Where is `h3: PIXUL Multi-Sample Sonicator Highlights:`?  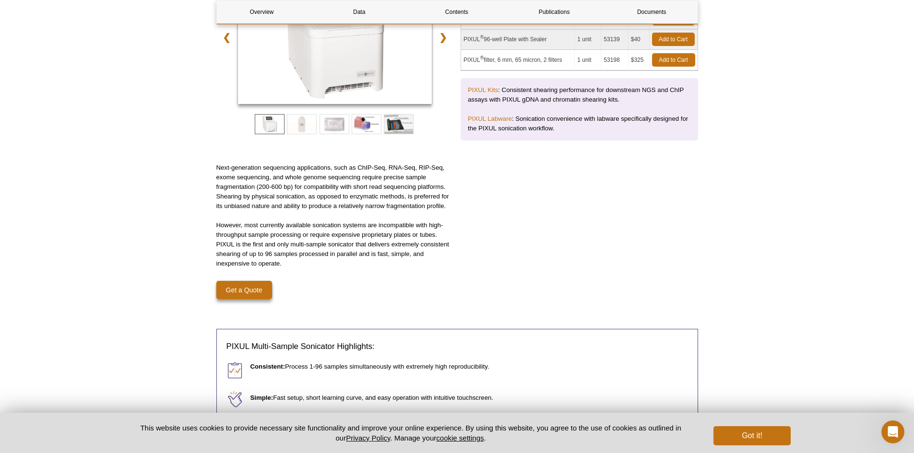
h3: PIXUL Multi-Sample Sonicator Highlights: is located at coordinates (457, 347).